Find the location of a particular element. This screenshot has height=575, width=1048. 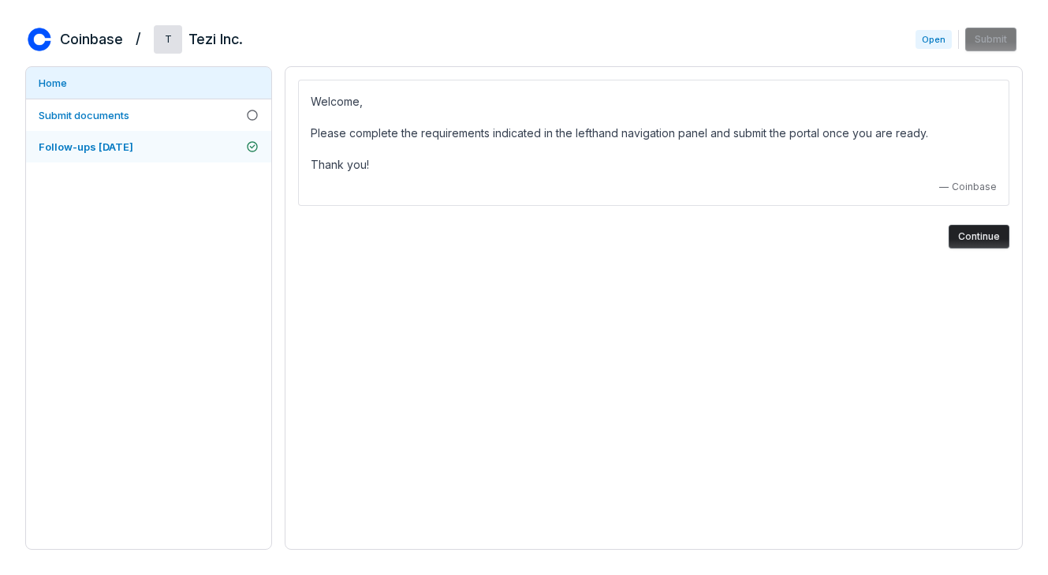

a: Home is located at coordinates (148, 83).